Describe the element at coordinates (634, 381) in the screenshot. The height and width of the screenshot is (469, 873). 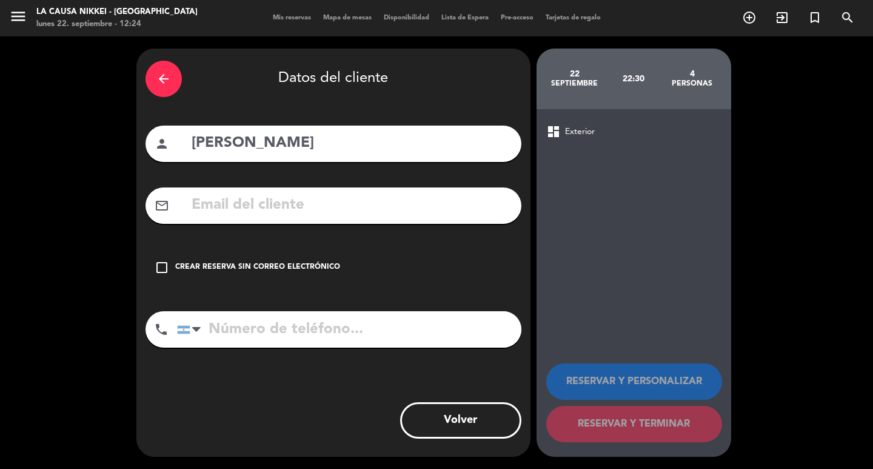
I see `button: RESERVAR Y PERSONALIZAR` at that location.